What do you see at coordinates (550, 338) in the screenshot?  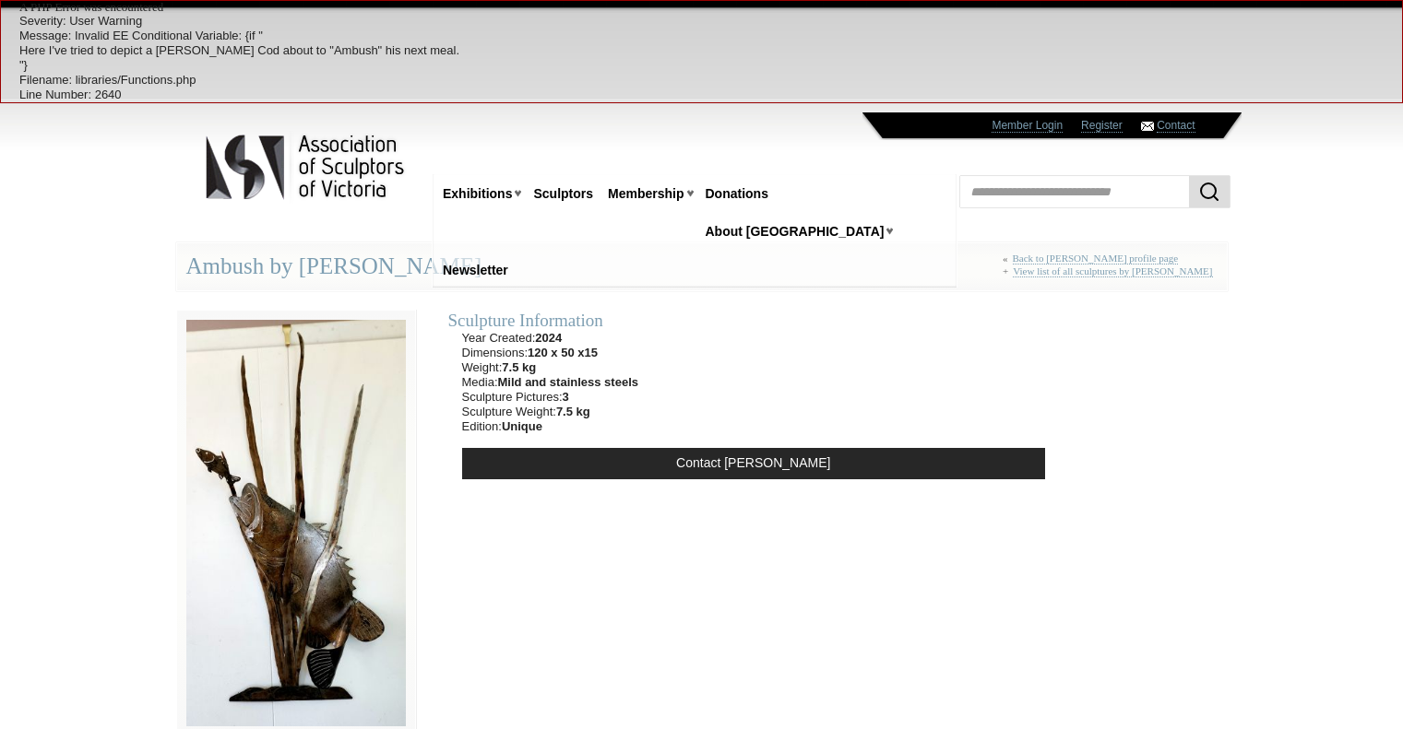 I see `li: Year Created:` at bounding box center [550, 338].